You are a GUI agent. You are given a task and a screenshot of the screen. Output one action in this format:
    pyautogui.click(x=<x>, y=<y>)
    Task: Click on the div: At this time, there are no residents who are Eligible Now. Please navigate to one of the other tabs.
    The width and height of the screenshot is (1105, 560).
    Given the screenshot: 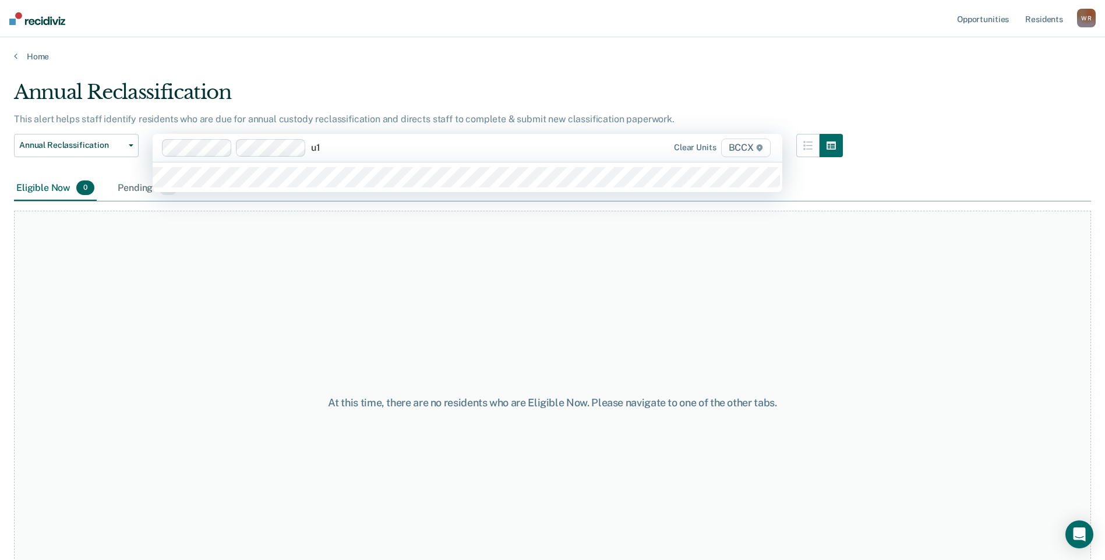 What is the action you would take?
    pyautogui.click(x=553, y=403)
    